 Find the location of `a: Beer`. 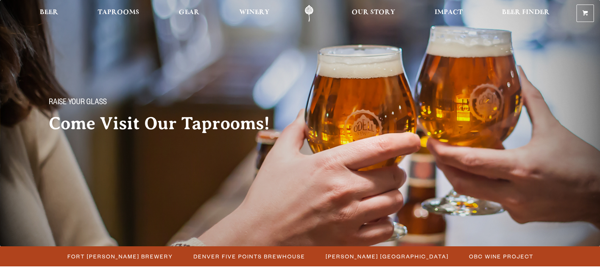

a: Beer is located at coordinates (49, 13).